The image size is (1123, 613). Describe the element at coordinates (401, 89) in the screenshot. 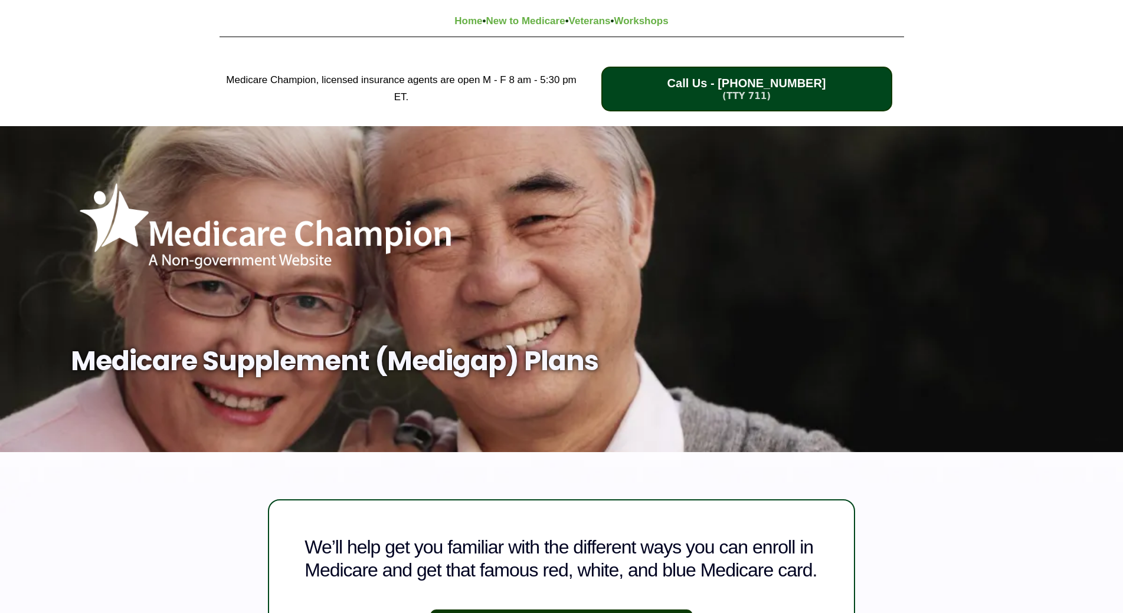

I see `h2: Medicare Champion, licensed insurance agents are open M - F 8 am - 5:30 pm ET.` at that location.